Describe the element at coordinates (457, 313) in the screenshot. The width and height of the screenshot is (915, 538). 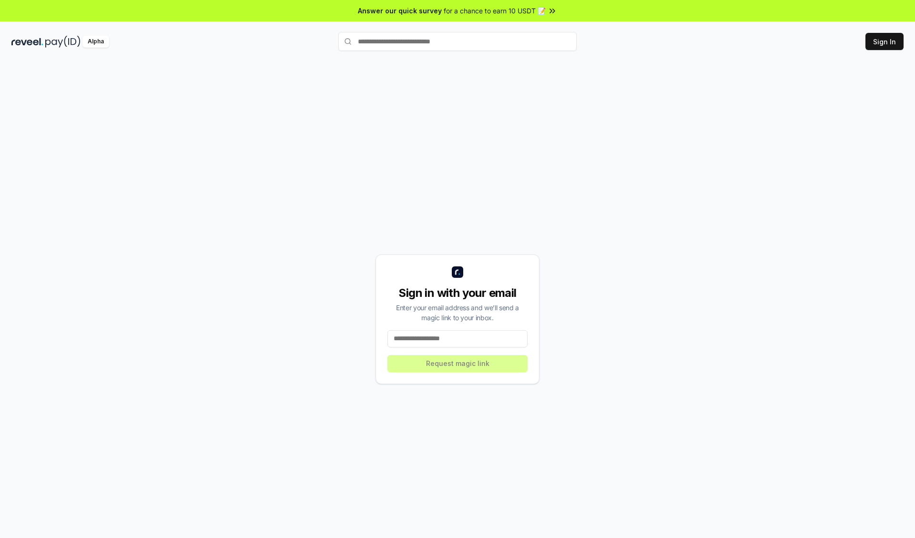
I see `div: Enter your email address and we’ll send a magic link to your inbox.` at that location.